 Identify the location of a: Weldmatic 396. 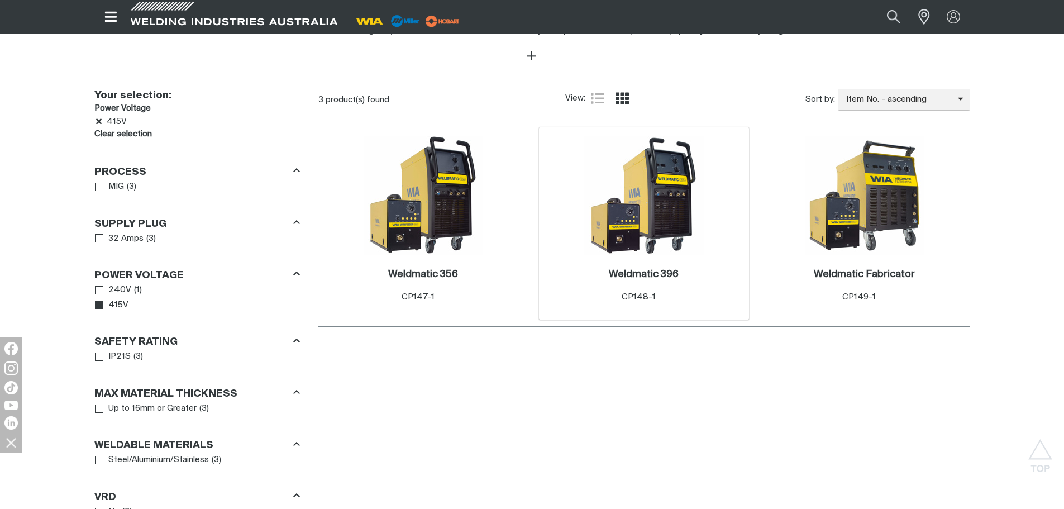
(644, 274).